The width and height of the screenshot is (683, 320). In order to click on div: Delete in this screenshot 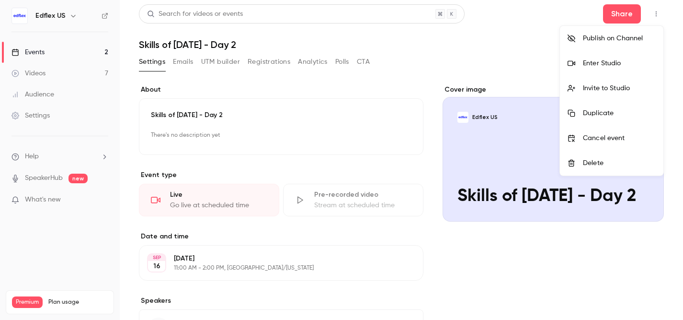, I will do `click(620, 163)`.